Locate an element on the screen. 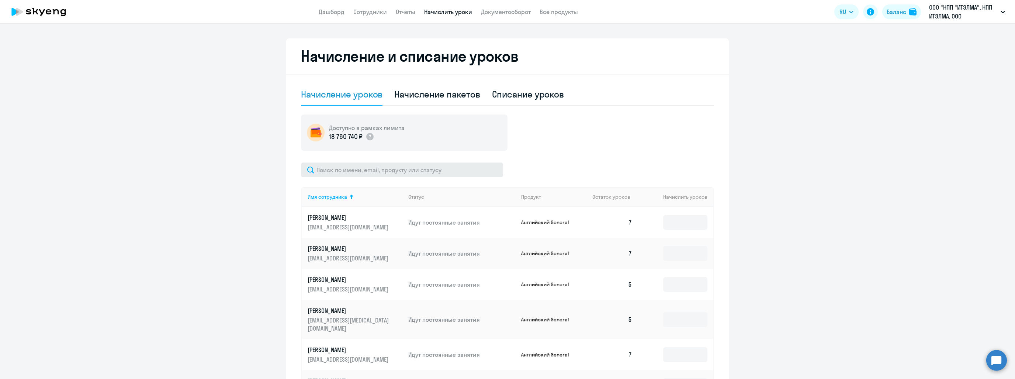  a: Начислить уроки is located at coordinates (448, 12).